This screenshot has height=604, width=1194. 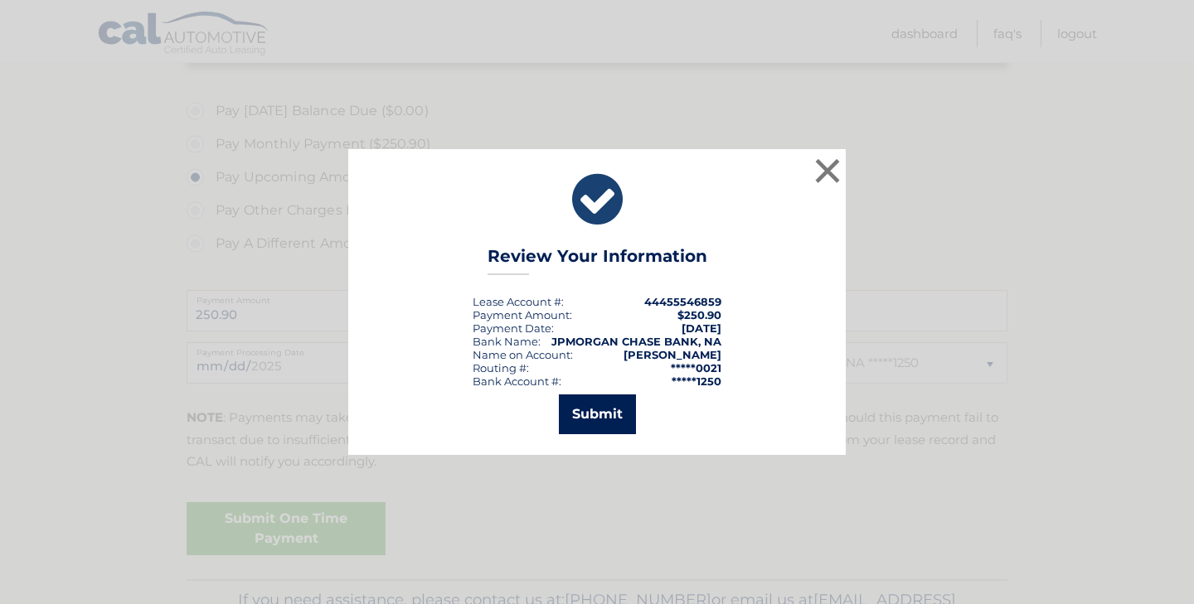 I want to click on strong: JPMORGAN CHASE BANK, NA, so click(x=636, y=341).